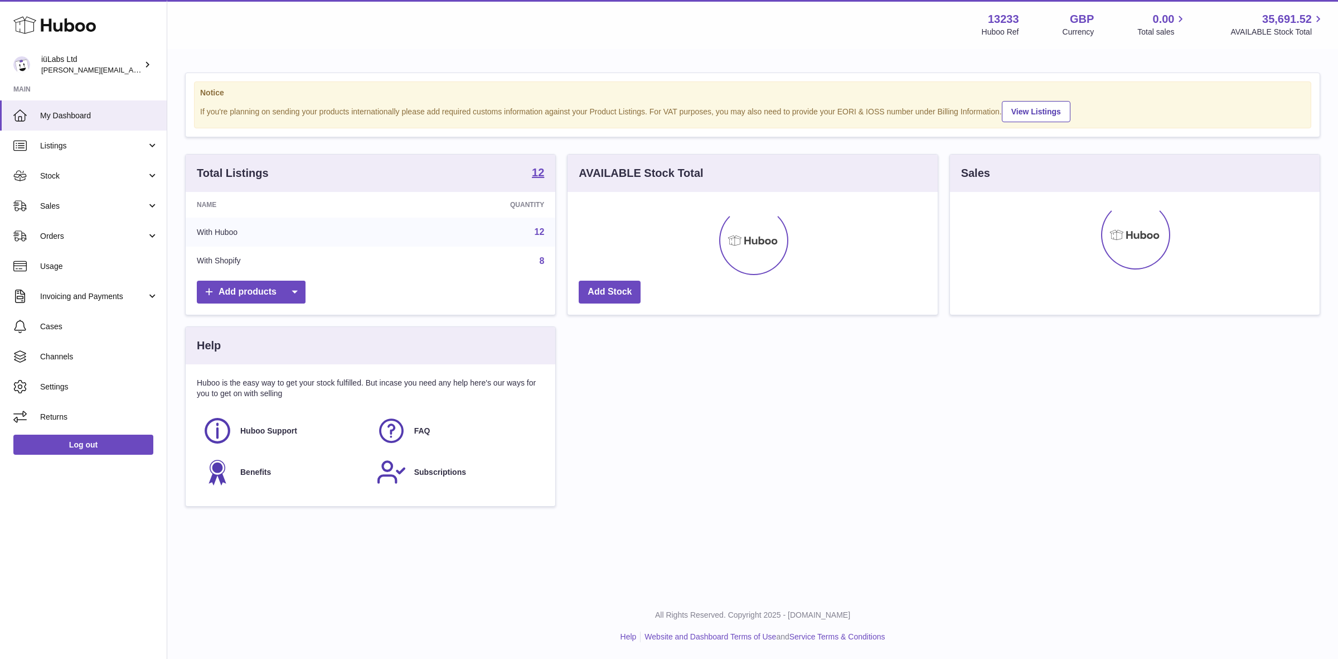  Describe the element at coordinates (269, 431) in the screenshot. I see `span: Huboo Support` at that location.